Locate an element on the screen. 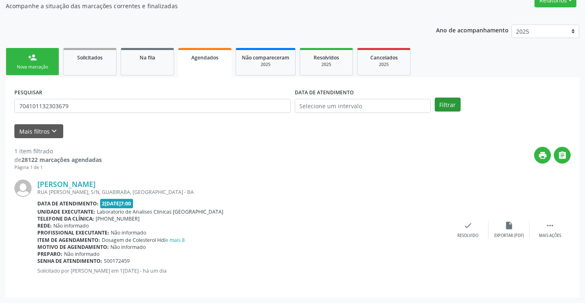 The width and height of the screenshot is (585, 303). i: insert_drive_file is located at coordinates (509, 226).